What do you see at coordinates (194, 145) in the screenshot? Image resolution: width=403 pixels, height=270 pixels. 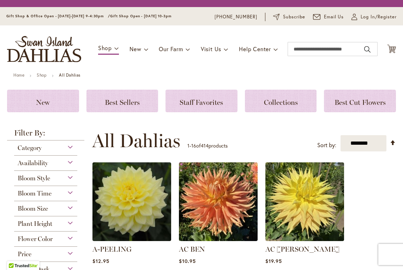 I see `span: 16` at bounding box center [194, 145].